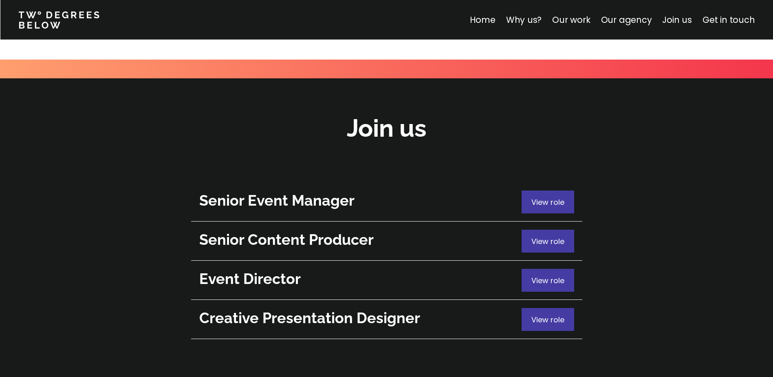 This screenshot has height=377, width=773. Describe the element at coordinates (729, 20) in the screenshot. I see `a: Get in touch` at that location.